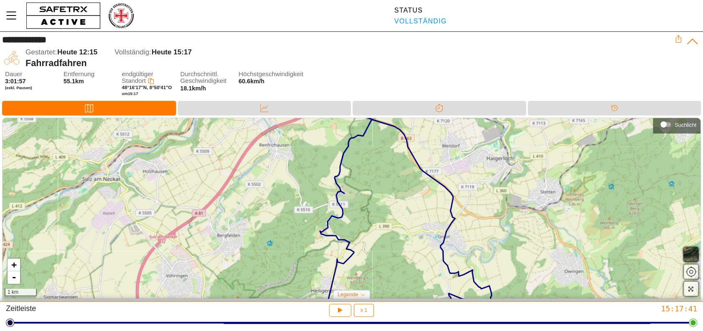  I want to click on img: RescueLogo.png, so click(121, 15).